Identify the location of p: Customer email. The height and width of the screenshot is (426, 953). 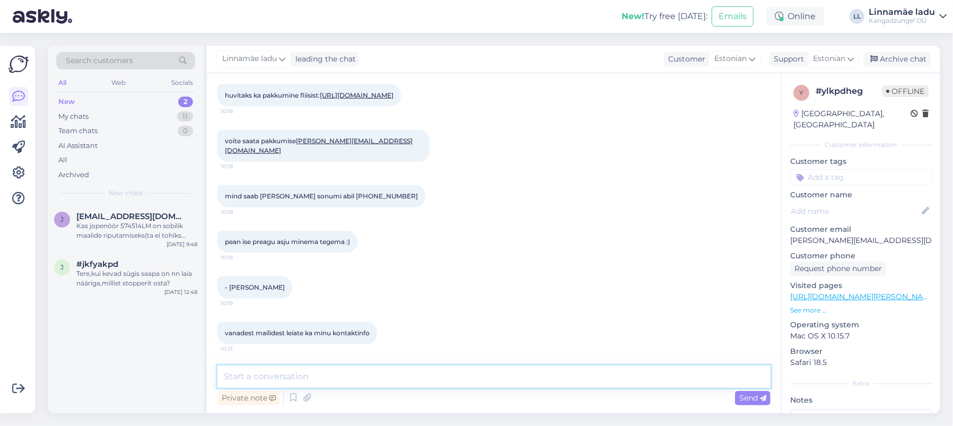
(861, 229).